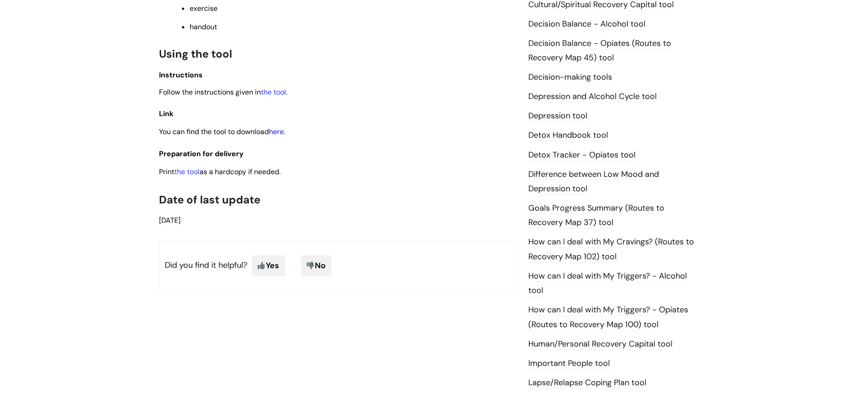  Describe the element at coordinates (596, 216) in the screenshot. I see `a: Goals Progress Summary (Routes to Recovery Map 37) tool` at that location.